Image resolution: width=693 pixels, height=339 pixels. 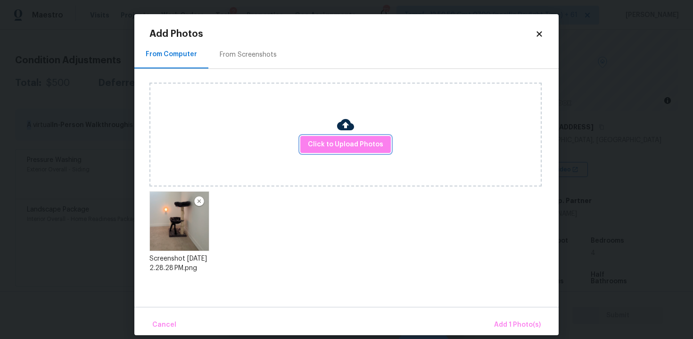 What do you see at coordinates (518, 325) in the screenshot?
I see `span: Add 1 Photo(s)` at bounding box center [518, 325].